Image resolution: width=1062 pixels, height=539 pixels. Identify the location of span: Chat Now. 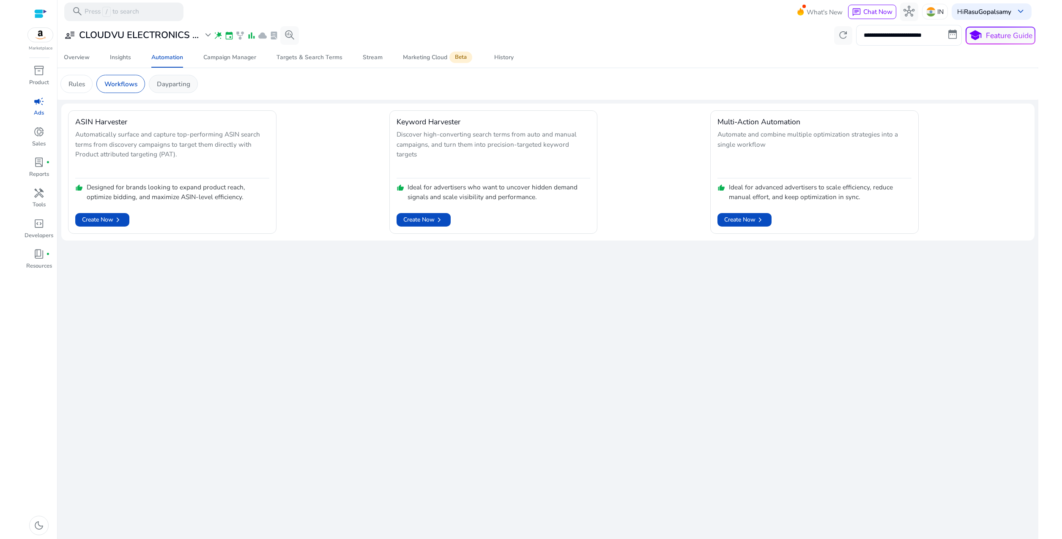
(878, 11).